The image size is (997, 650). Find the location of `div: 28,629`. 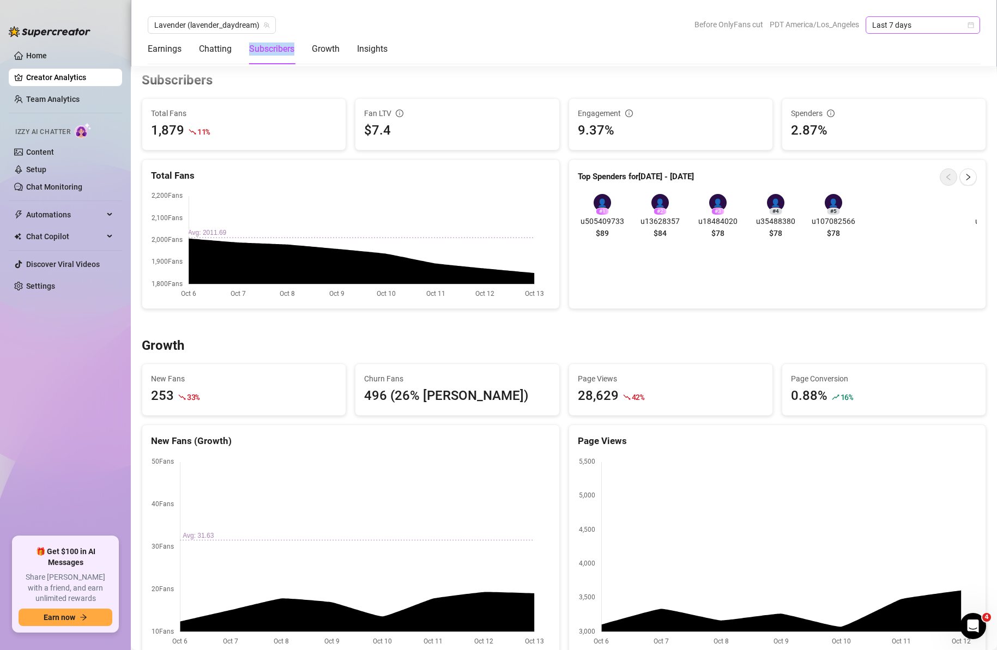

div: 28,629 is located at coordinates (598, 396).